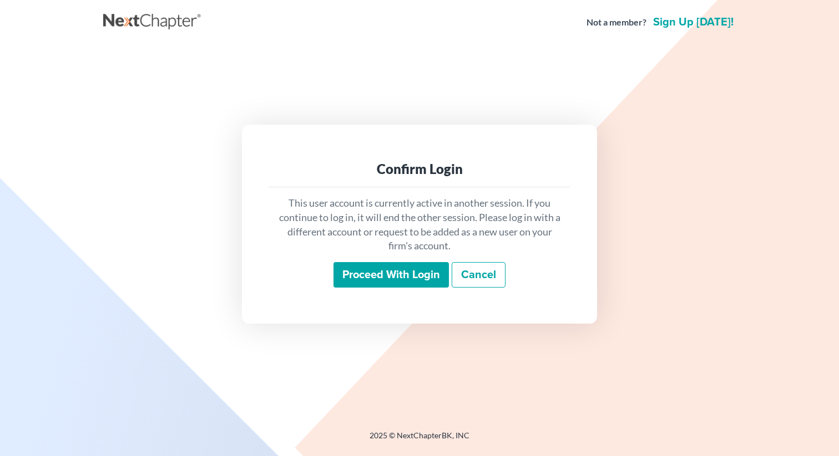  Describe the element at coordinates (419, 169) in the screenshot. I see `div: Confirm Login` at that location.